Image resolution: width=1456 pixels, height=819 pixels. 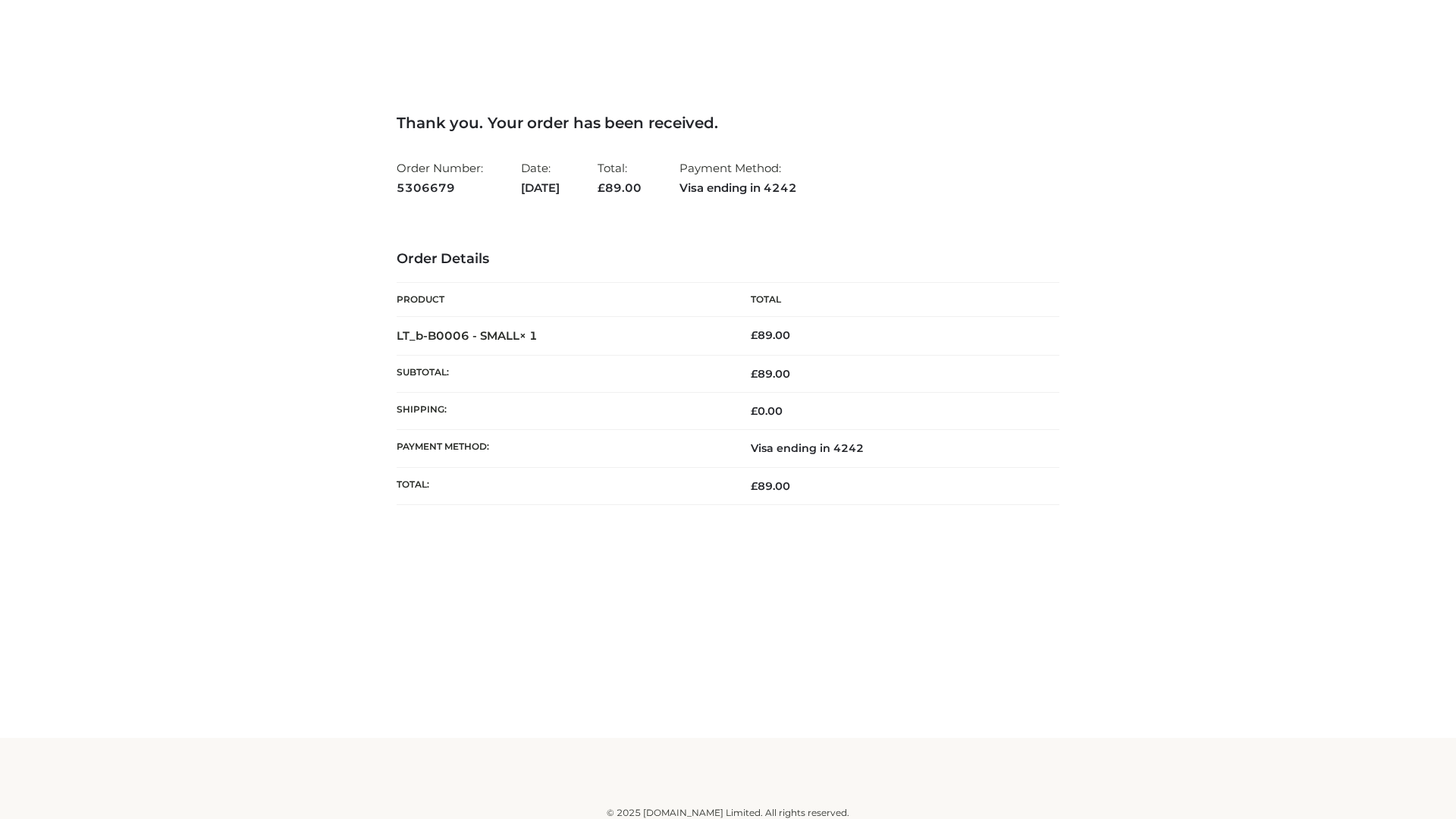 I want to click on strong: Visa ending in 4242, so click(x=738, y=188).